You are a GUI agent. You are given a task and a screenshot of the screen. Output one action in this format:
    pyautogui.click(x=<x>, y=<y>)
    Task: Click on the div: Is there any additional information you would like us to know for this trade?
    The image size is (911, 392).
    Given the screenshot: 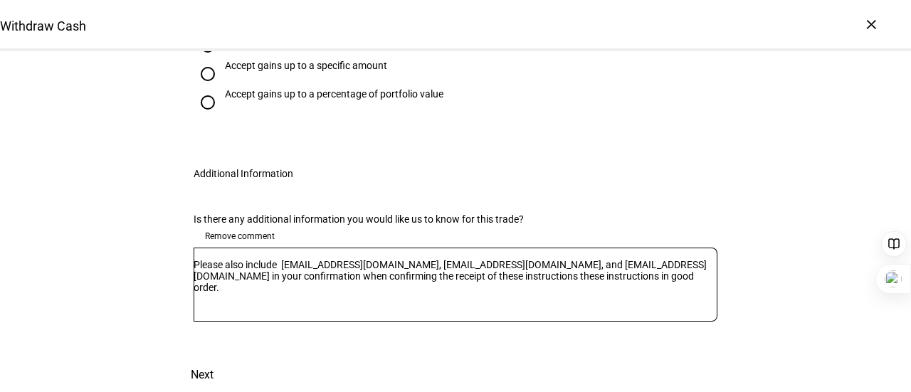 What is the action you would take?
    pyautogui.click(x=455, y=219)
    